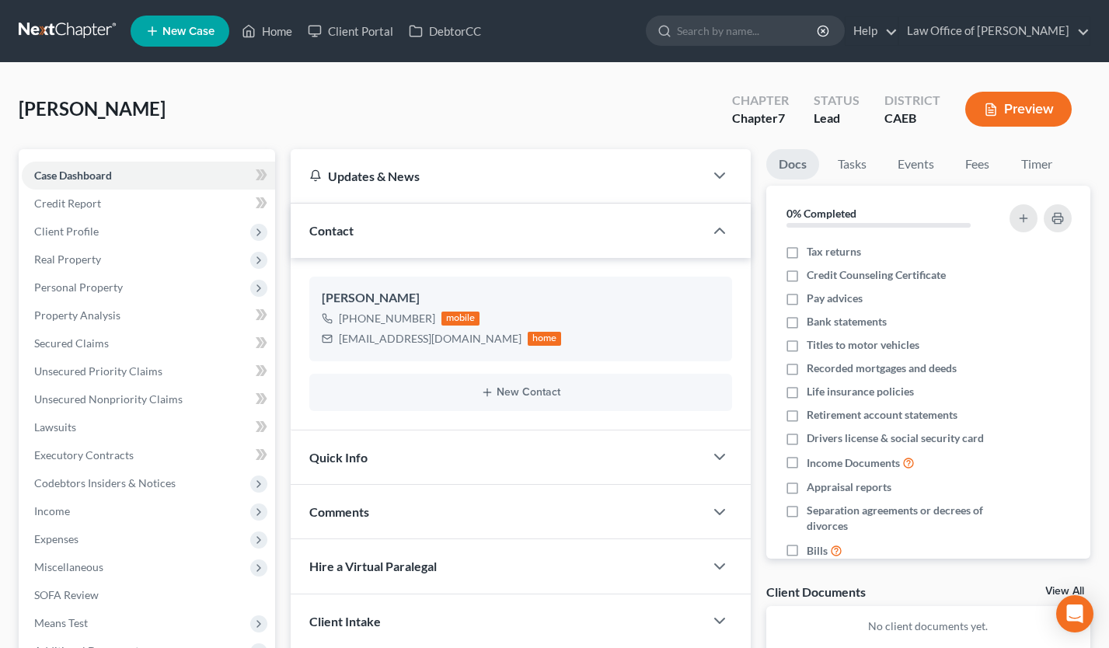 This screenshot has height=648, width=1109. Describe the element at coordinates (882, 415) in the screenshot. I see `span: Retirement account statements` at that location.